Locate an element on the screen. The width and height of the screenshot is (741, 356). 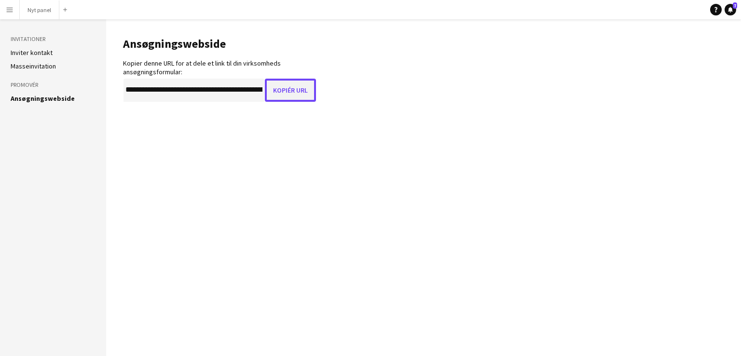
h1: Ansøgningswebside is located at coordinates (220, 44).